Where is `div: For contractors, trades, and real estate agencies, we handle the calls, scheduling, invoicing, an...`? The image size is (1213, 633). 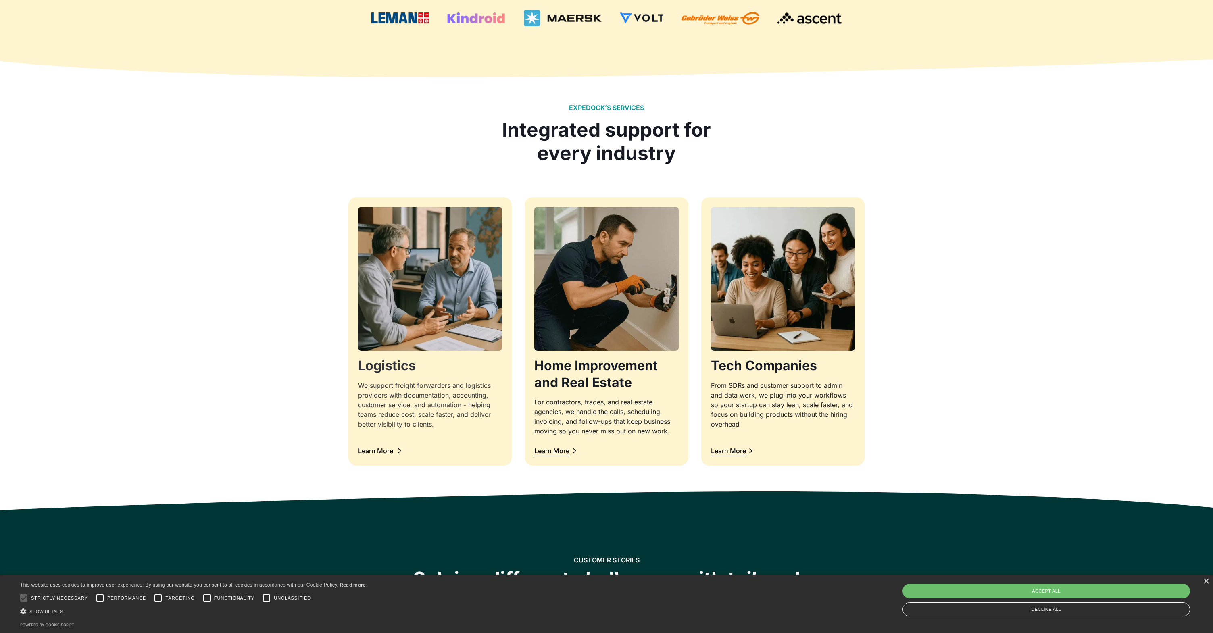 div: For contractors, trades, and real estate agencies, we handle the calls, scheduling, invoicing, an... is located at coordinates (606, 417).